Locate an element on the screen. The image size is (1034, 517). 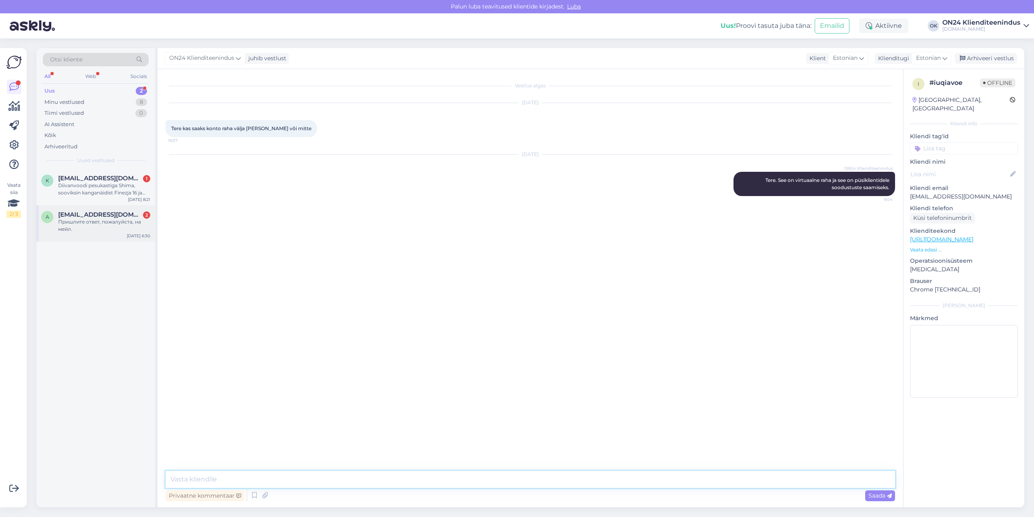
input: Lisa tag is located at coordinates (964, 148).